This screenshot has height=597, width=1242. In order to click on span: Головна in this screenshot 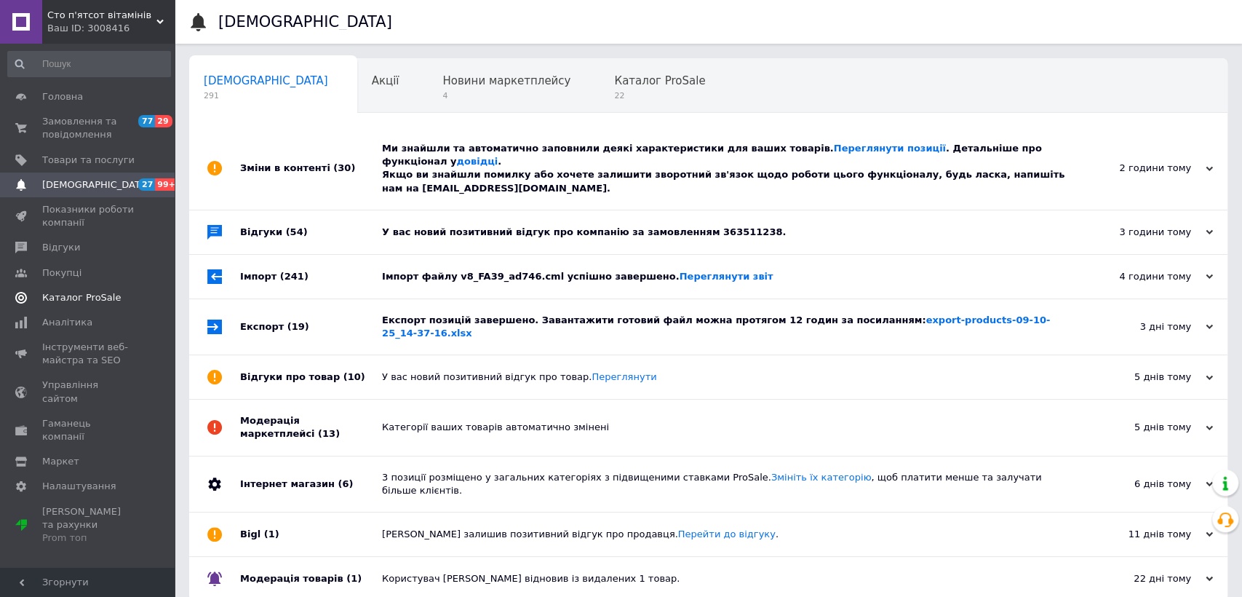, I will do `click(63, 97)`.